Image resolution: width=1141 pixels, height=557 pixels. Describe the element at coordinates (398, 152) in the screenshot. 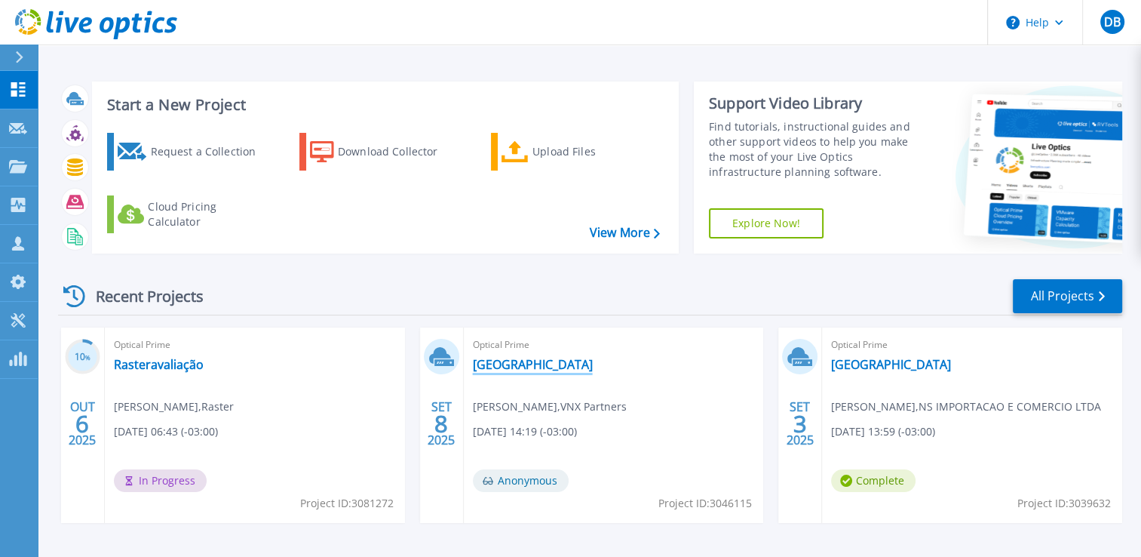

I see `div: Download Collector` at that location.